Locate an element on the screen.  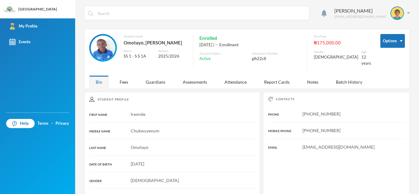
a: Privacy is located at coordinates (62, 124).